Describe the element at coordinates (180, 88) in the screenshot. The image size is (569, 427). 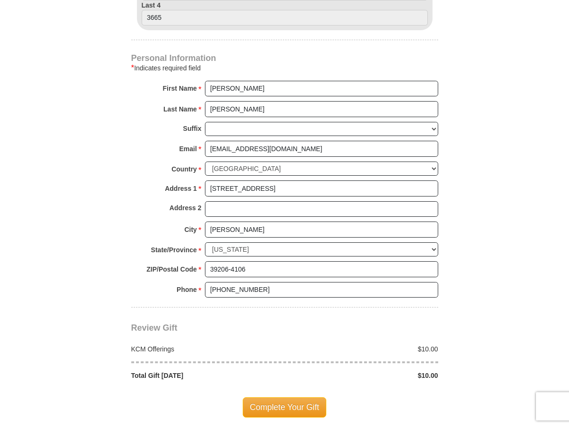
I see `strong: First Name` at that location.